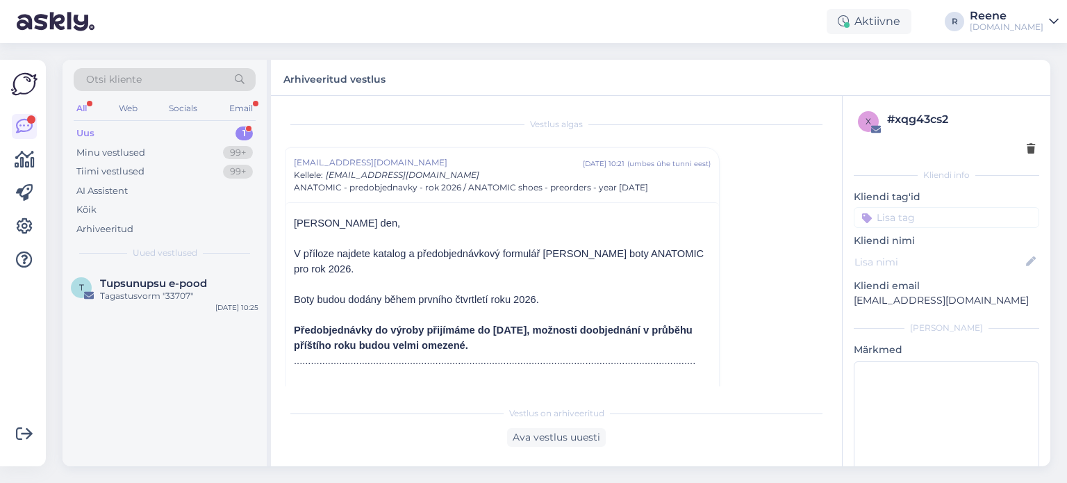  I want to click on input: Lisa tag, so click(946, 217).